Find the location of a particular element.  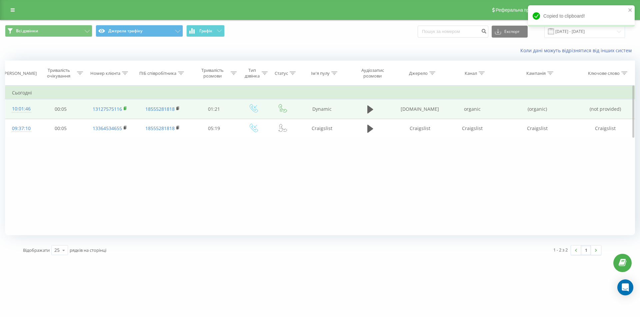

td: 01:21 is located at coordinates (214, 109).